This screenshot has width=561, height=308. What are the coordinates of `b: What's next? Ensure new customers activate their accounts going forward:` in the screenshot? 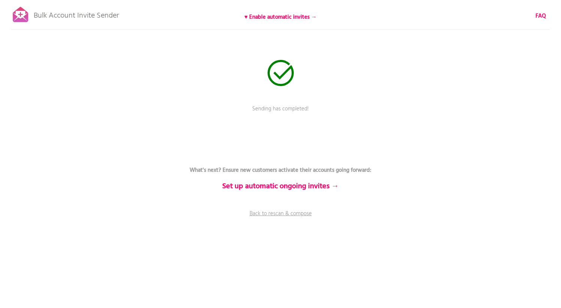 It's located at (280, 170).